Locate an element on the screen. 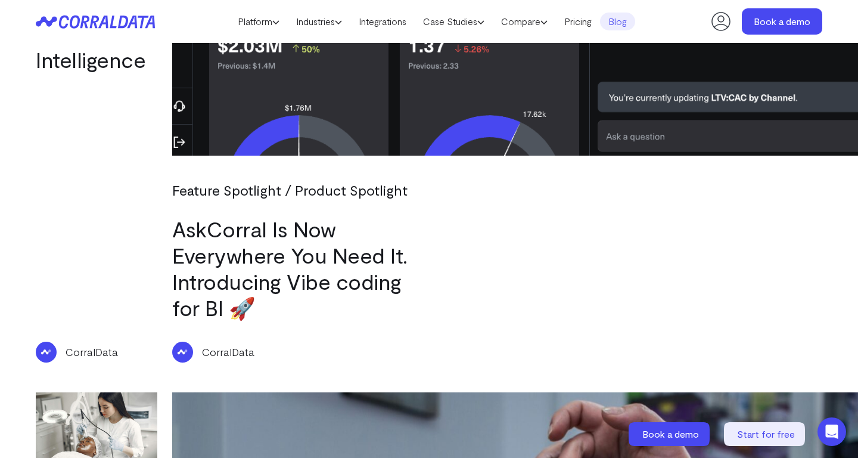 Image resolution: width=858 pixels, height=458 pixels. span: Start for free is located at coordinates (766, 433).